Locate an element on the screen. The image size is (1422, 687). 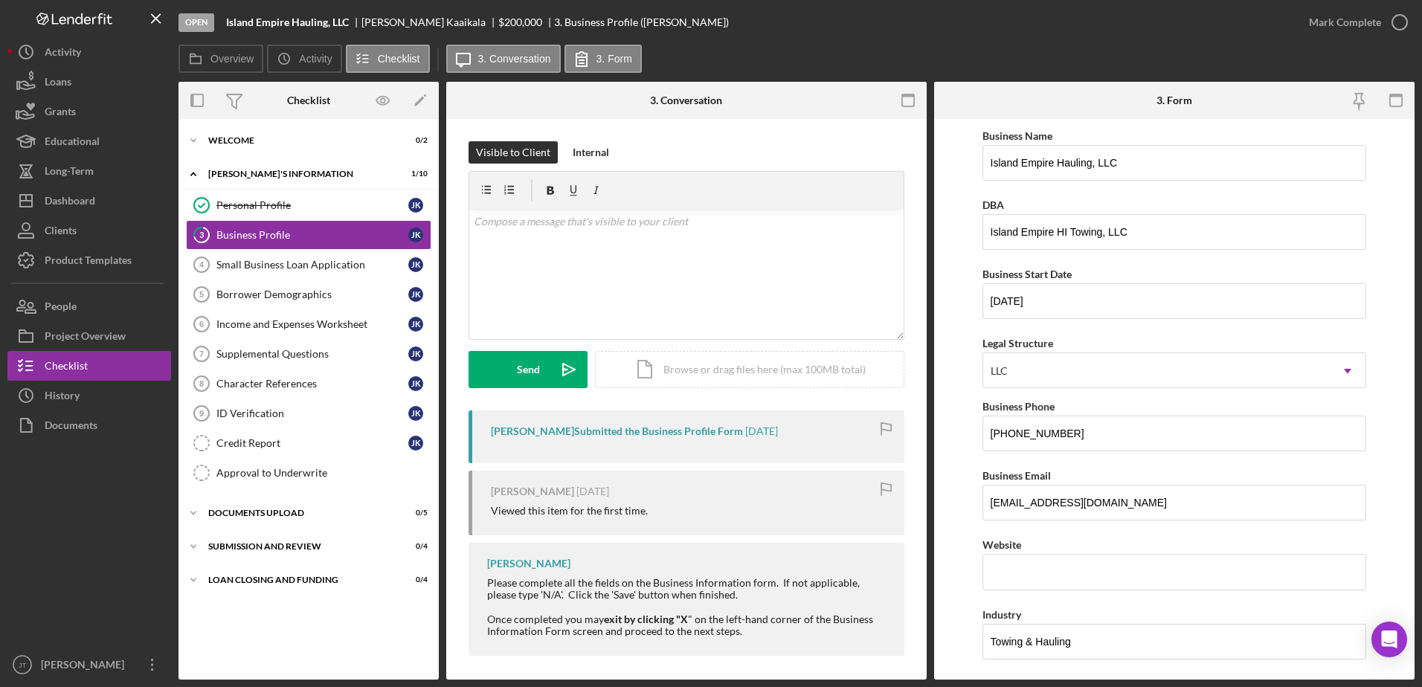
button: Mark Complete is located at coordinates (1354, 22).